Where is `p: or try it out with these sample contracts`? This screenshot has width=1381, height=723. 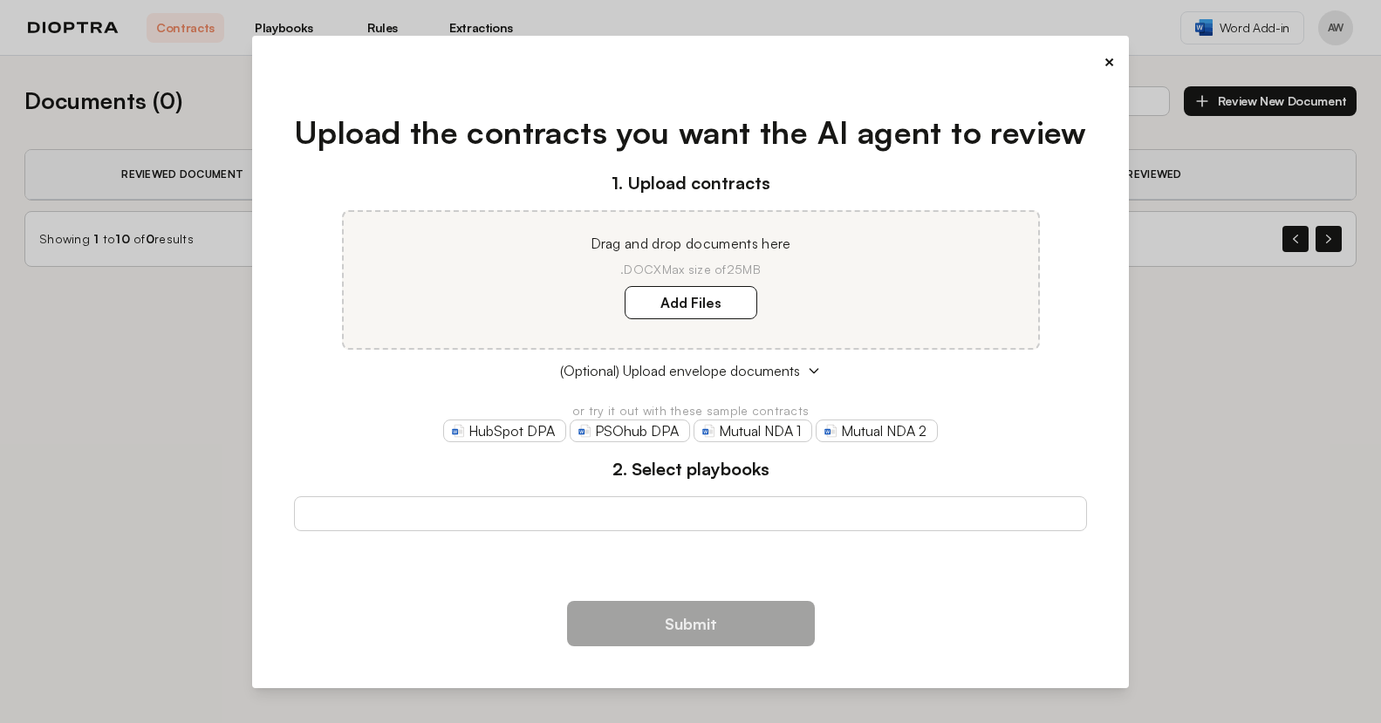 p: or try it out with these sample contracts is located at coordinates (690, 411).